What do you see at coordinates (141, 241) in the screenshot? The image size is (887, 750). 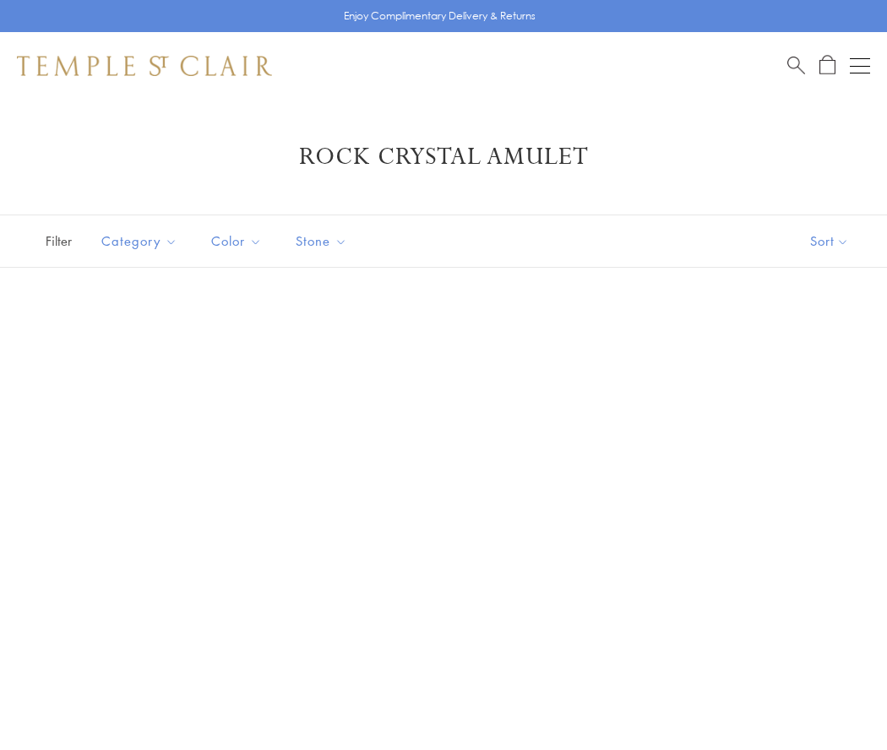 I see `span: Category` at bounding box center [141, 241].